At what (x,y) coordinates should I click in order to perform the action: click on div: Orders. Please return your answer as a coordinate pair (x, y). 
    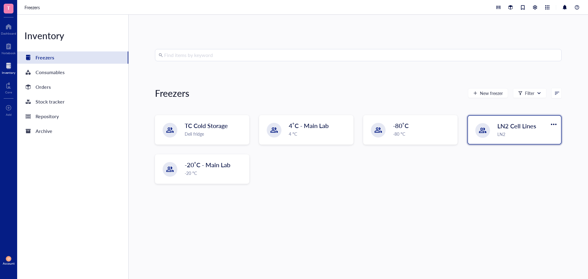
    Looking at the image, I should click on (43, 87).